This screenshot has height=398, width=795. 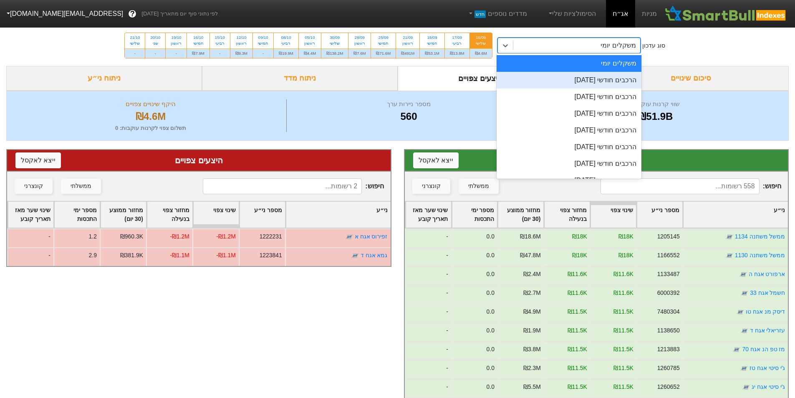 What do you see at coordinates (151, 104) in the screenshot?
I see `div: היקף שינויים צפויים` at bounding box center [151, 104].